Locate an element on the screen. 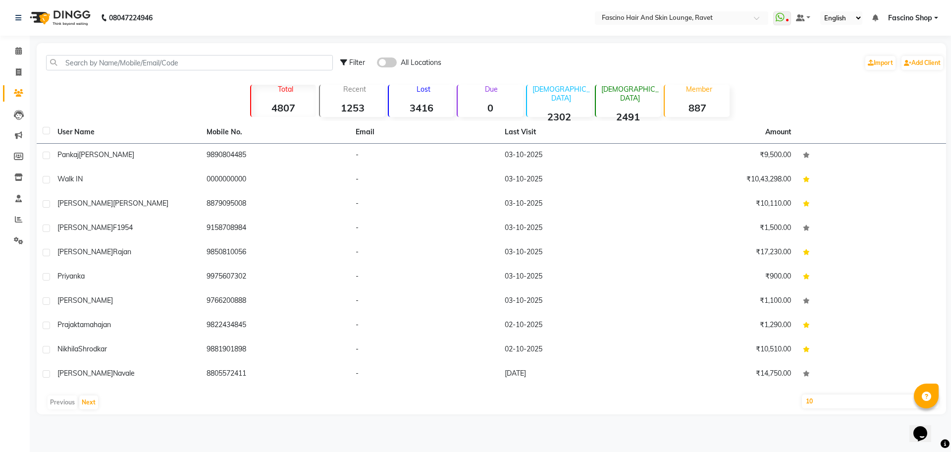  td: ₹10,510.00 is located at coordinates (722, 350).